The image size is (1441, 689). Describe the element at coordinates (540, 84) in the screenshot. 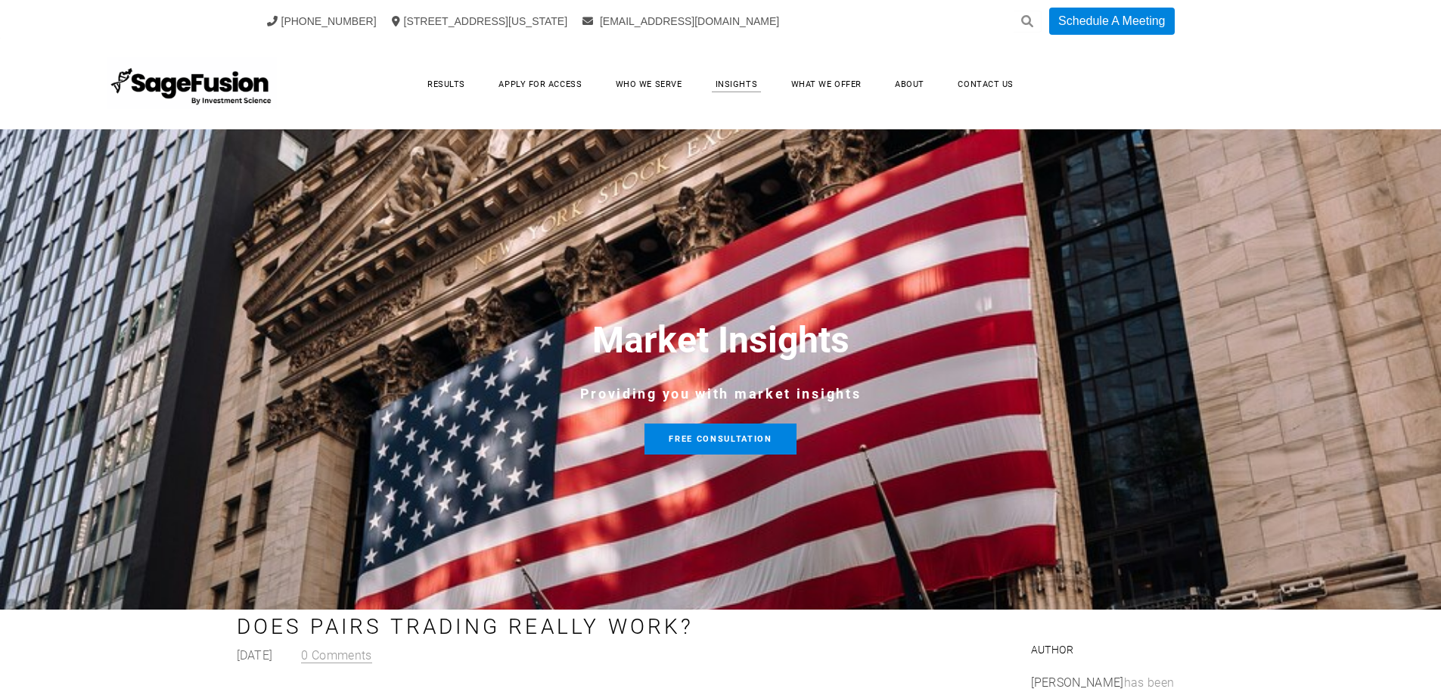

I see `a: Apply for Access` at that location.